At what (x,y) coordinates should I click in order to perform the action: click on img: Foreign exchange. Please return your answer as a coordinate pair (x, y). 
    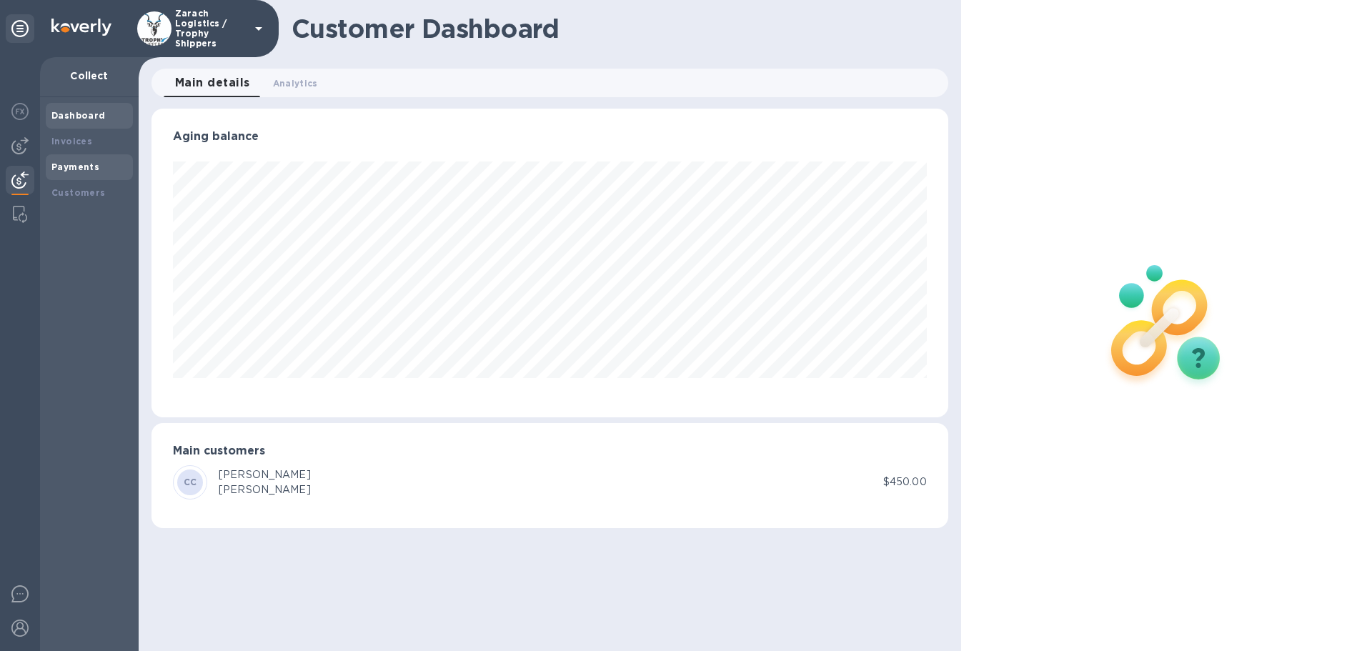
    Looking at the image, I should click on (20, 111).